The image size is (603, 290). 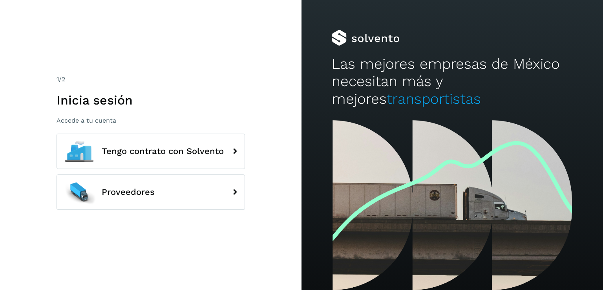 I want to click on button: Tengo contrato con Solvento, so click(x=151, y=151).